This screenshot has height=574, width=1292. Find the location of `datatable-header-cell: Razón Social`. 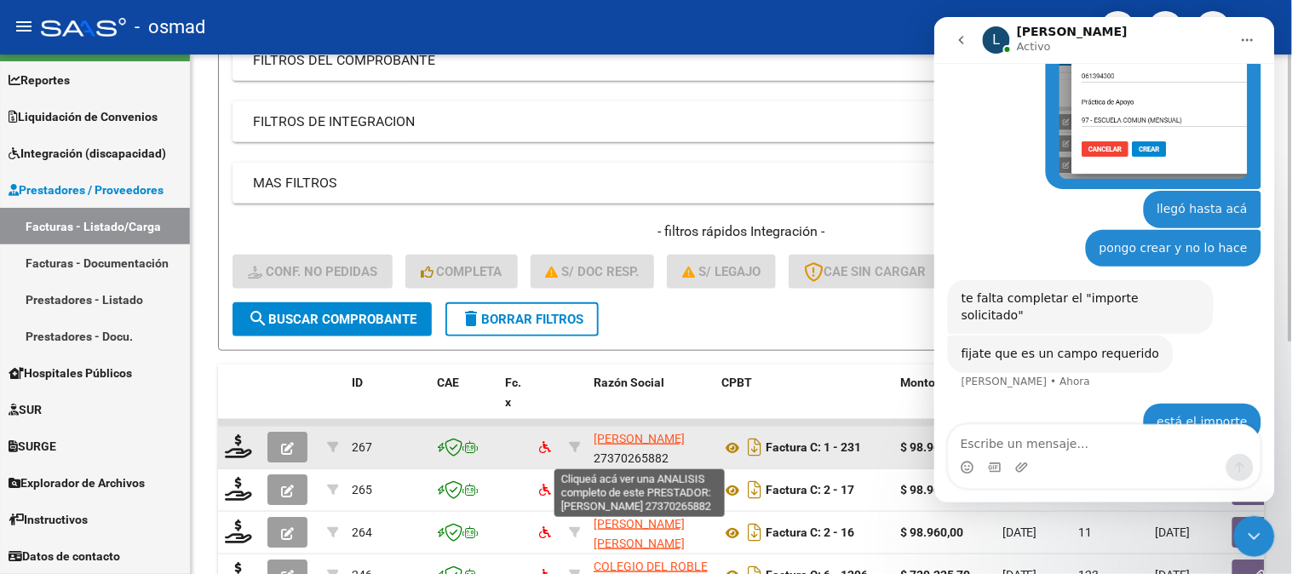

datatable-header-cell: Razón Social is located at coordinates (651, 402).